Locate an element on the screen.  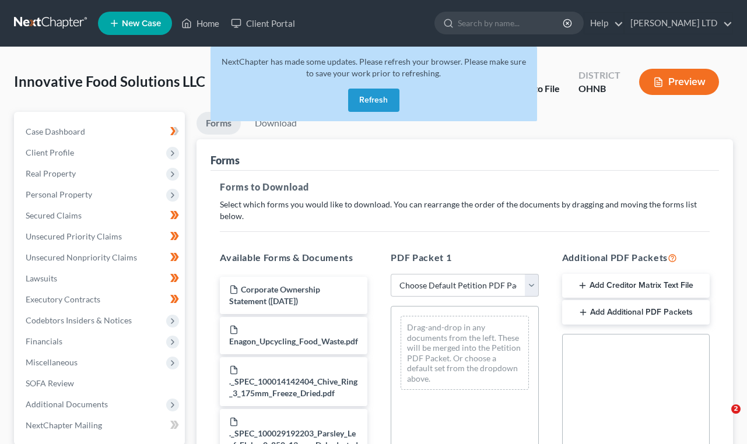
a: SOFA Review is located at coordinates (100, 384).